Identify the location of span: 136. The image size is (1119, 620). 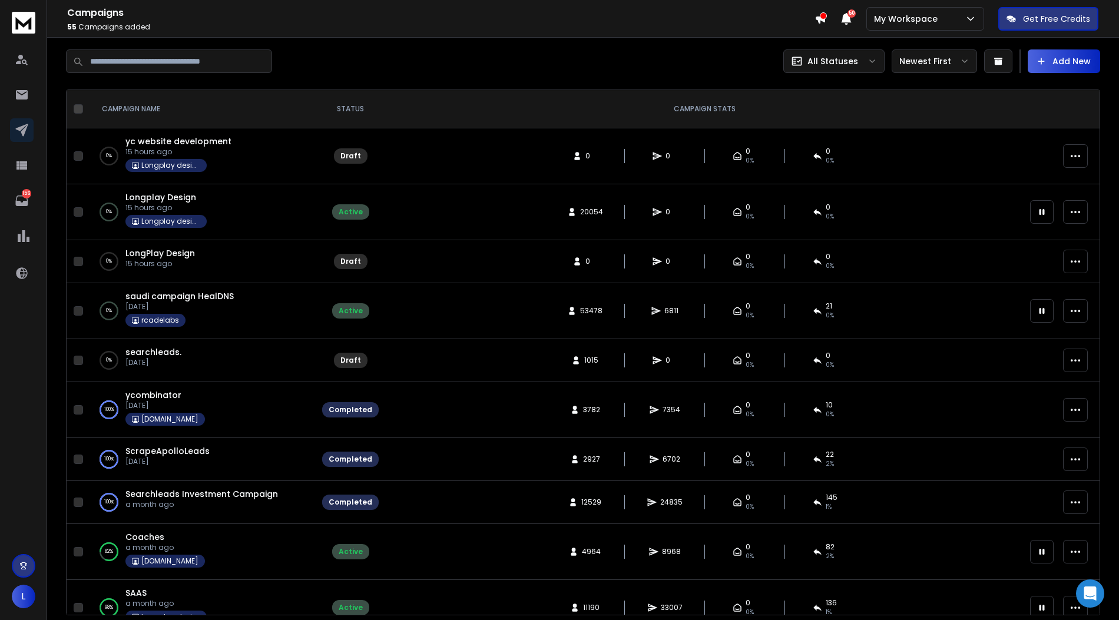
(831, 603).